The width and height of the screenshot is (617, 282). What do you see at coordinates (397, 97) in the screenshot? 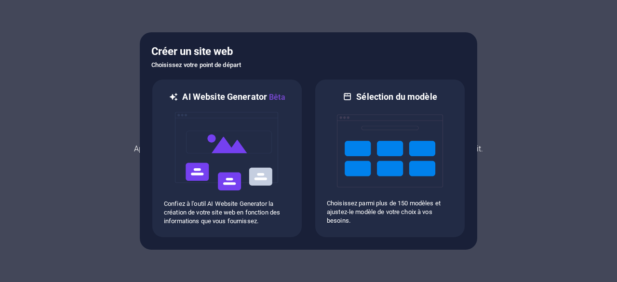
I see `h6: Sélection du modèle` at bounding box center [397, 97].